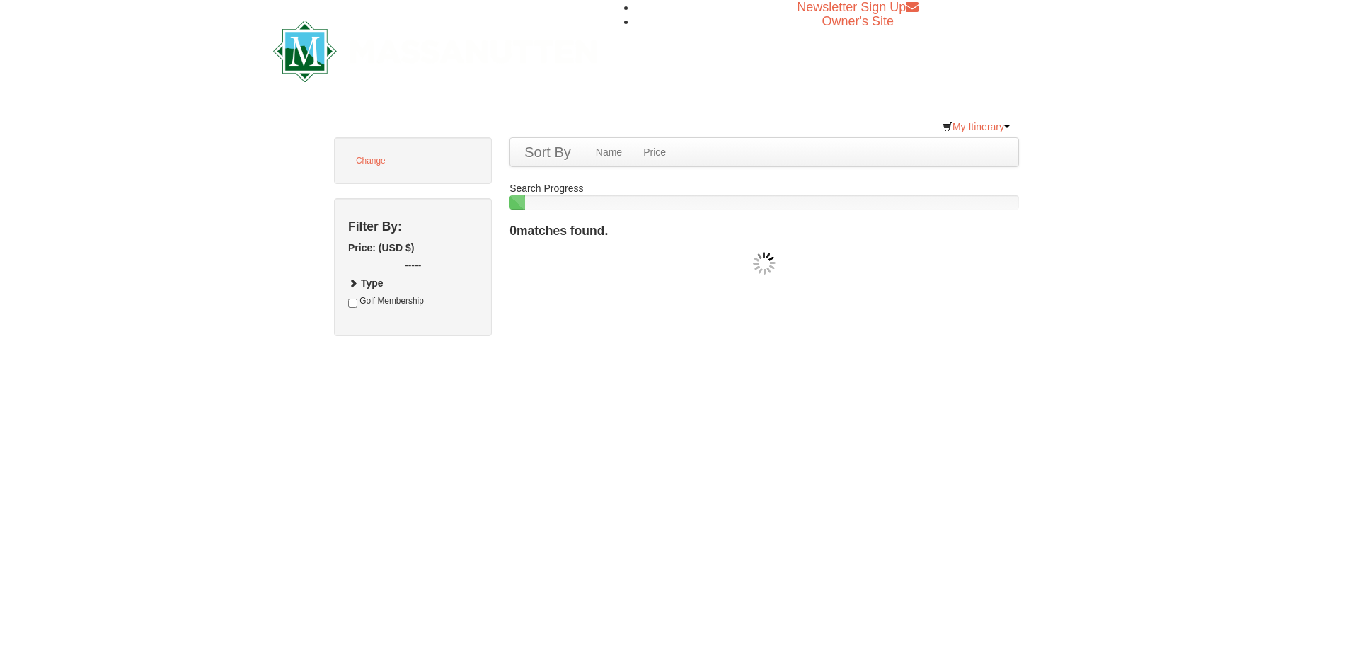 The image size is (1353, 654). Describe the element at coordinates (764, 263) in the screenshot. I see `img: wait gif` at that location.